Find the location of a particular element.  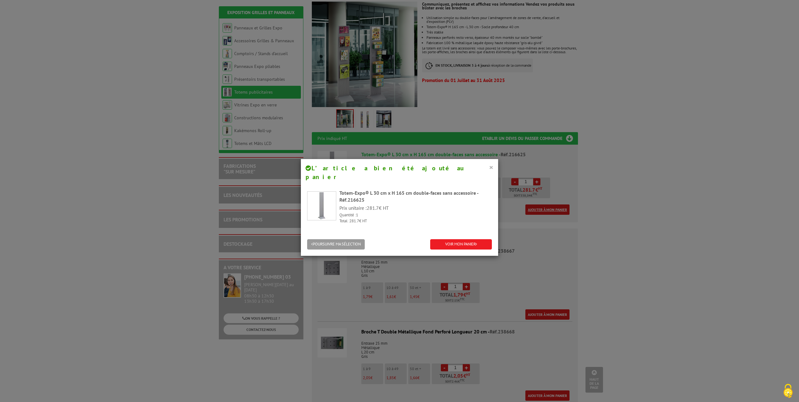

div: Totem-Expo® L 30 cm x H 165 cm double-faces sans accessoire - is located at coordinates (416, 197).